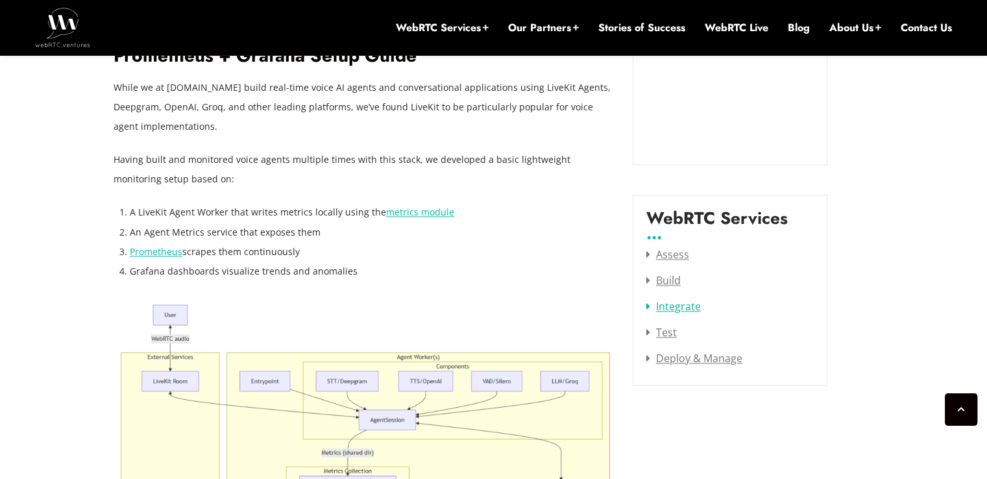  Describe the element at coordinates (62, 27) in the screenshot. I see `img: WebRTC.ventures` at that location.